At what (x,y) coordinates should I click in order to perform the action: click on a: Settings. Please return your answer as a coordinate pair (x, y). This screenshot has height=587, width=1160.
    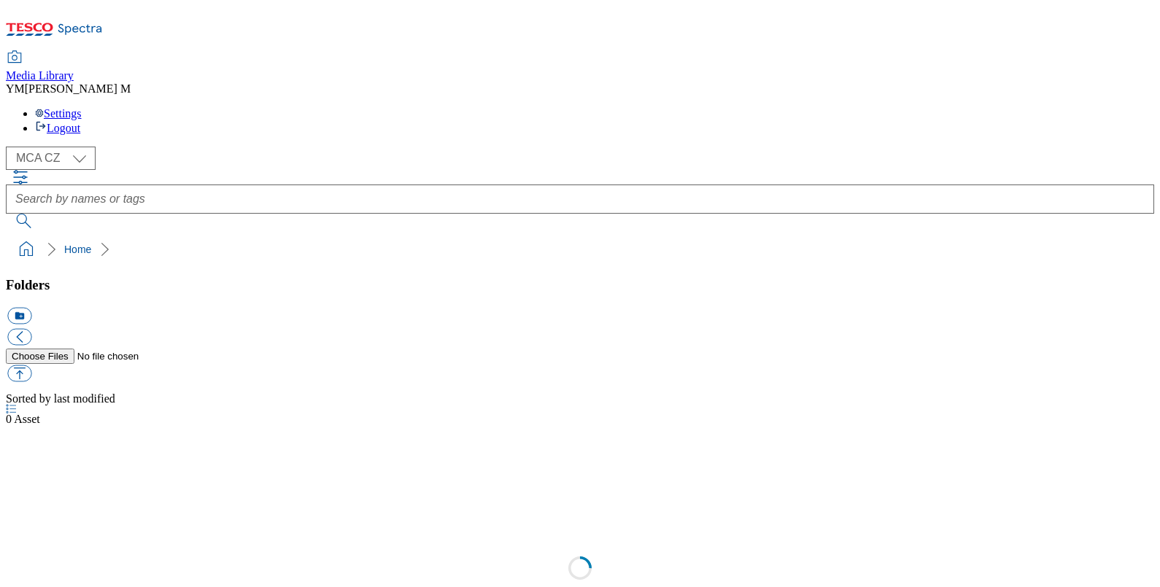
    Looking at the image, I should click on (58, 113).